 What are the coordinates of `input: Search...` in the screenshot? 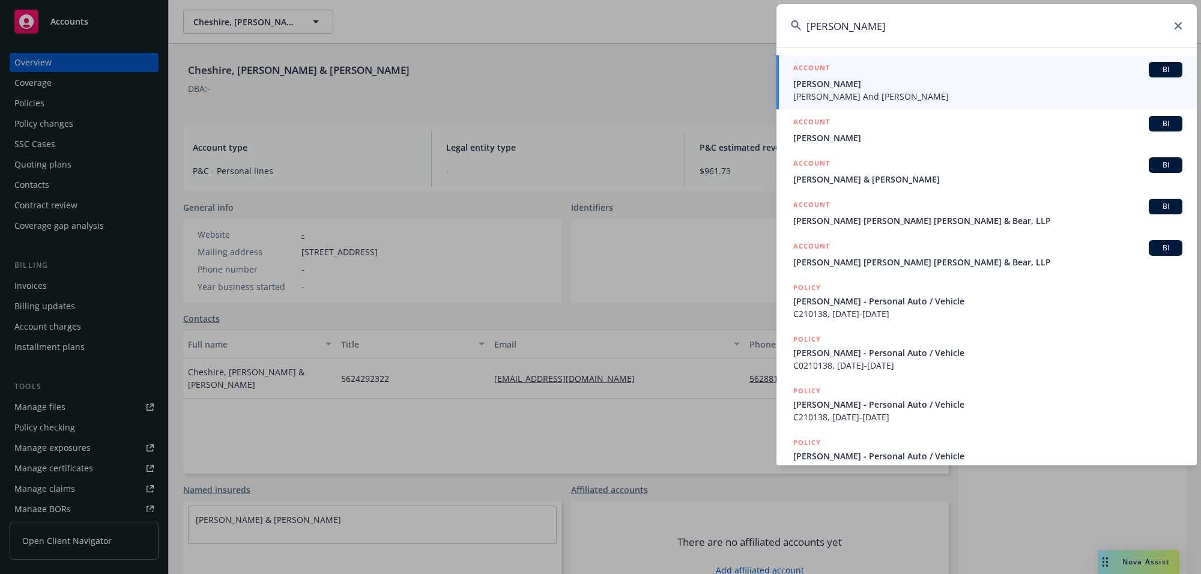 It's located at (987, 26).